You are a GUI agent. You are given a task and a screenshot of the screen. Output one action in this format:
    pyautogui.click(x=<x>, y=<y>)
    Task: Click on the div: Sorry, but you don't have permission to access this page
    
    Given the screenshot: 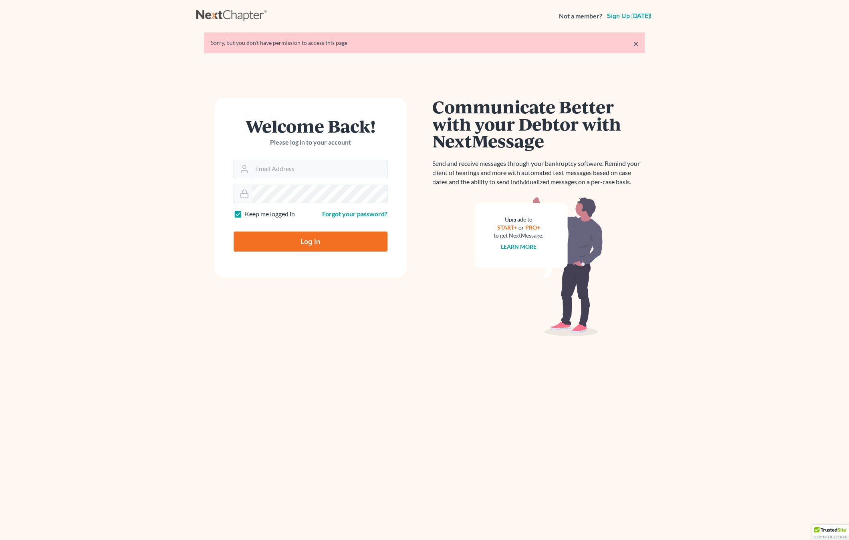 What is the action you would take?
    pyautogui.click(x=425, y=43)
    